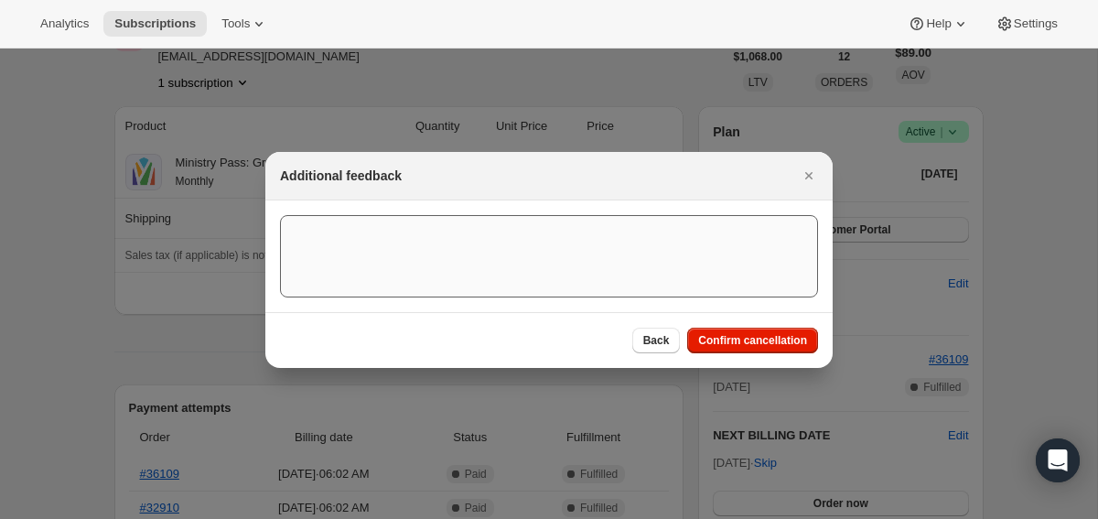 The image size is (1098, 519). What do you see at coordinates (1026, 24) in the screenshot?
I see `button: Settings` at bounding box center [1026, 24].